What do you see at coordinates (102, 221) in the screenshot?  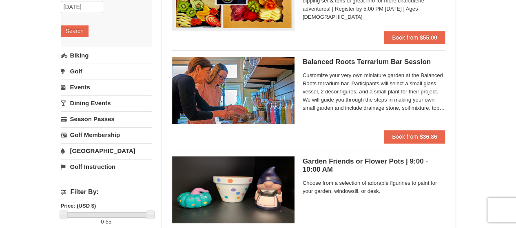 I see `span: 0` at bounding box center [102, 221].